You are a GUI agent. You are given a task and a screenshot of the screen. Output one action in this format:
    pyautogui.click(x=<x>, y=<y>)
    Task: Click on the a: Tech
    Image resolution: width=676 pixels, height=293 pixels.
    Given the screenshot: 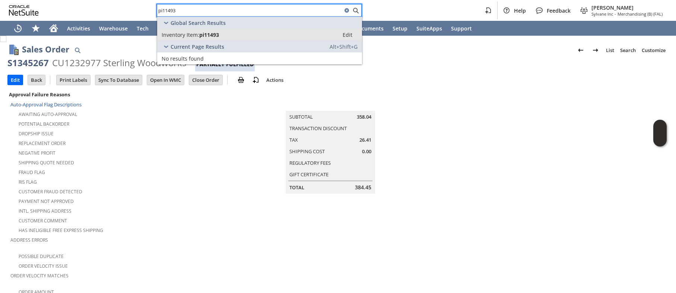 What is the action you would take?
    pyautogui.click(x=143, y=28)
    